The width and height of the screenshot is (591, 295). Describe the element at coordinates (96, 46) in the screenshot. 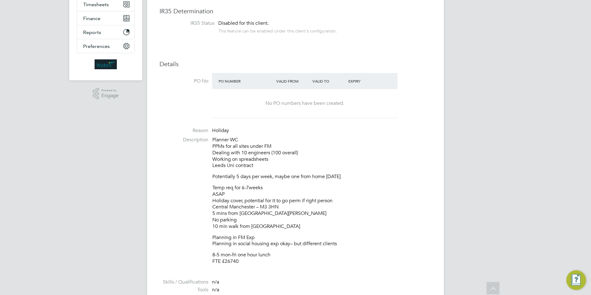

I see `span: Preferences` at that location.